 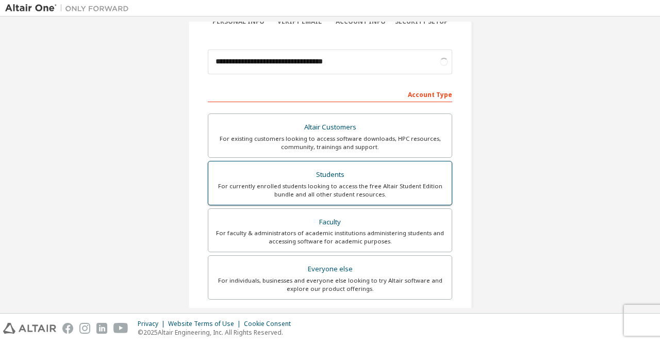 What do you see at coordinates (330, 237) in the screenshot?
I see `div: For faculty & administrators of academic institutions administering students and accessing softwa...` at bounding box center [330, 237].